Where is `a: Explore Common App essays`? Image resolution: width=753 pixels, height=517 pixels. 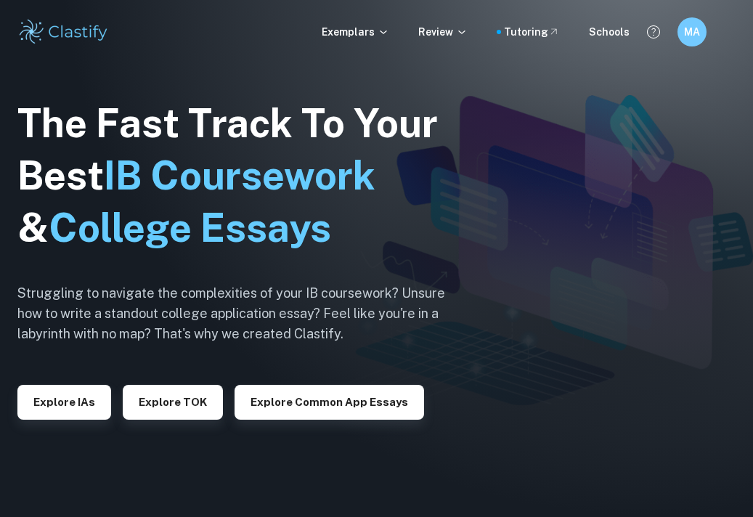
a: Explore Common App essays is located at coordinates (329, 401).